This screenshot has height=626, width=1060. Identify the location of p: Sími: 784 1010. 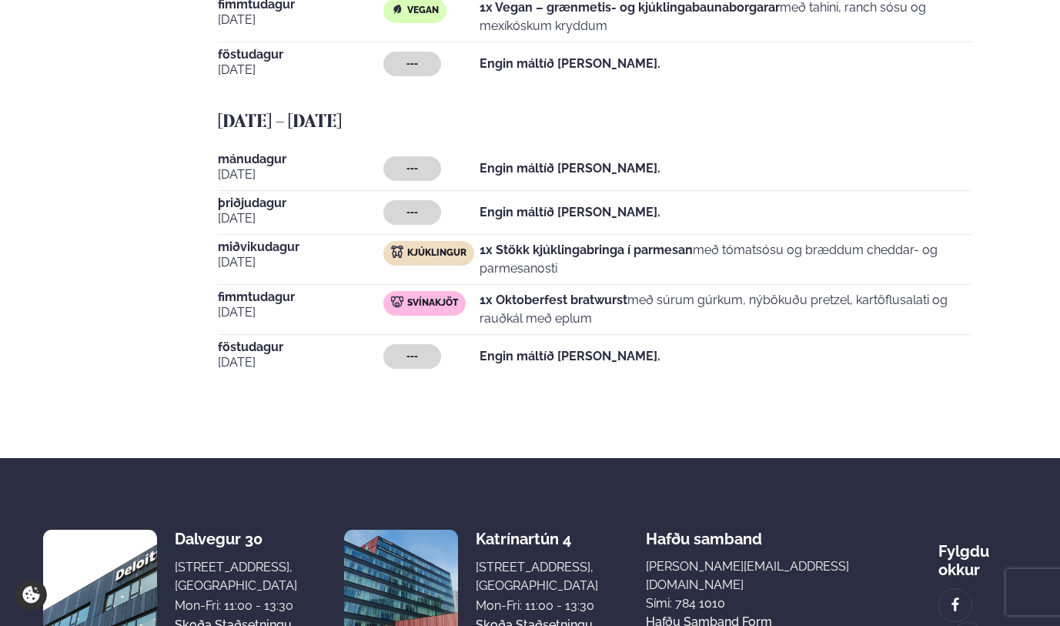
(768, 604).